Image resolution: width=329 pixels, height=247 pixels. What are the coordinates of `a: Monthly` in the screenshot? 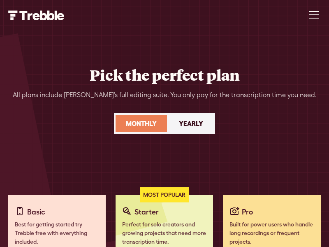 It's located at (141, 123).